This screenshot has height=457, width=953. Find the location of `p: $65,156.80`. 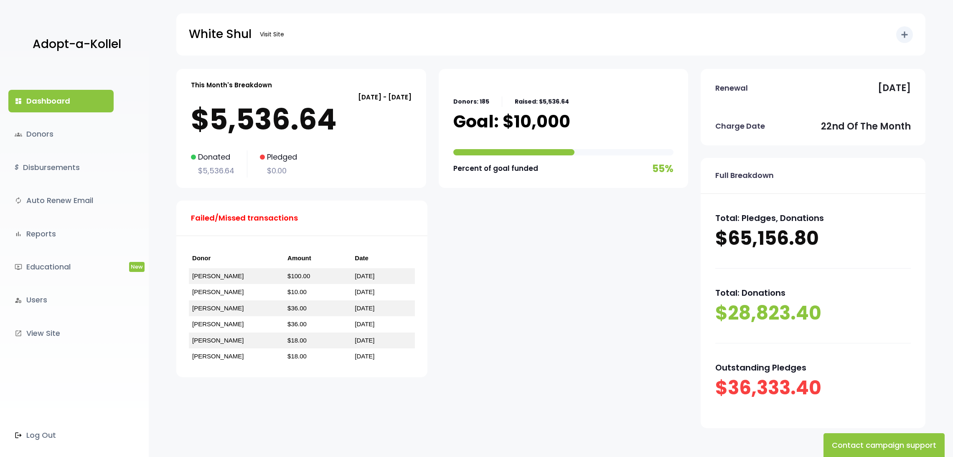

p: $65,156.80 is located at coordinates (813, 239).